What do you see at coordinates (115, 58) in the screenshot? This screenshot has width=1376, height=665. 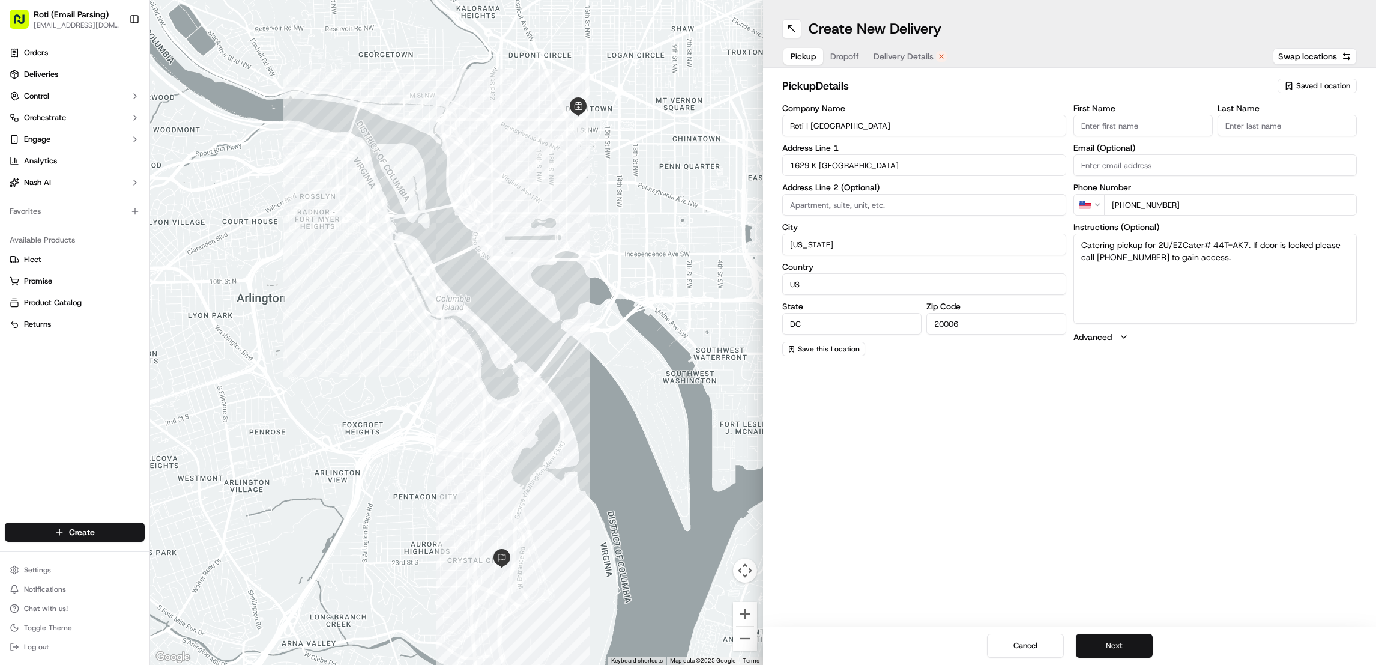 I see `p: Welcome 👋` at bounding box center [115, 58].